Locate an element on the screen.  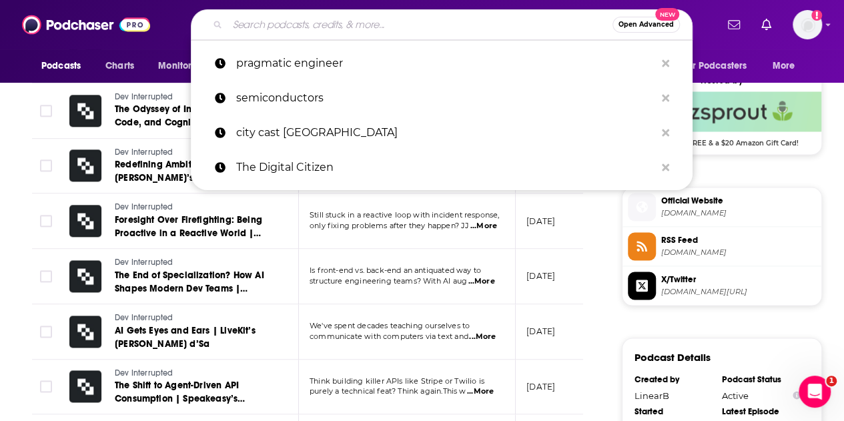
span: twitter.com/DevInterrupted is located at coordinates (739, 291).